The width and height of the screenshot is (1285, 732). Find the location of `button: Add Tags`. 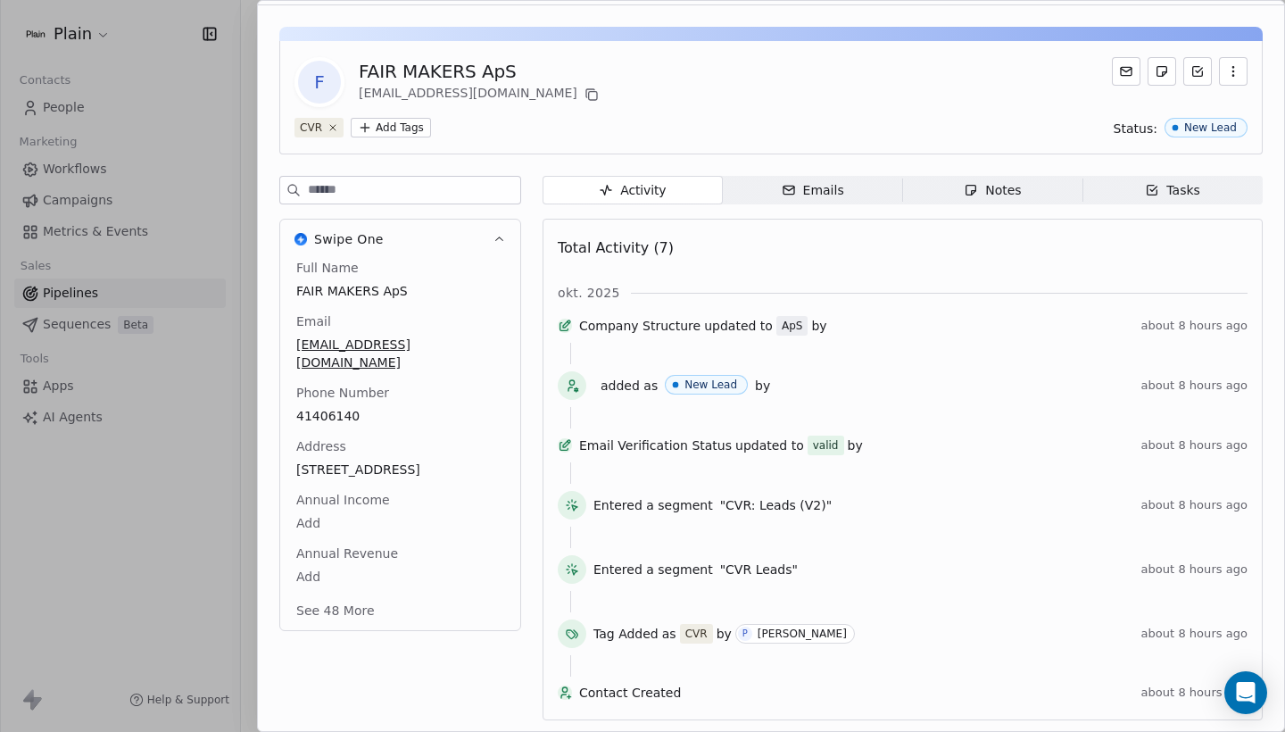

button: Add Tags is located at coordinates (391, 128).